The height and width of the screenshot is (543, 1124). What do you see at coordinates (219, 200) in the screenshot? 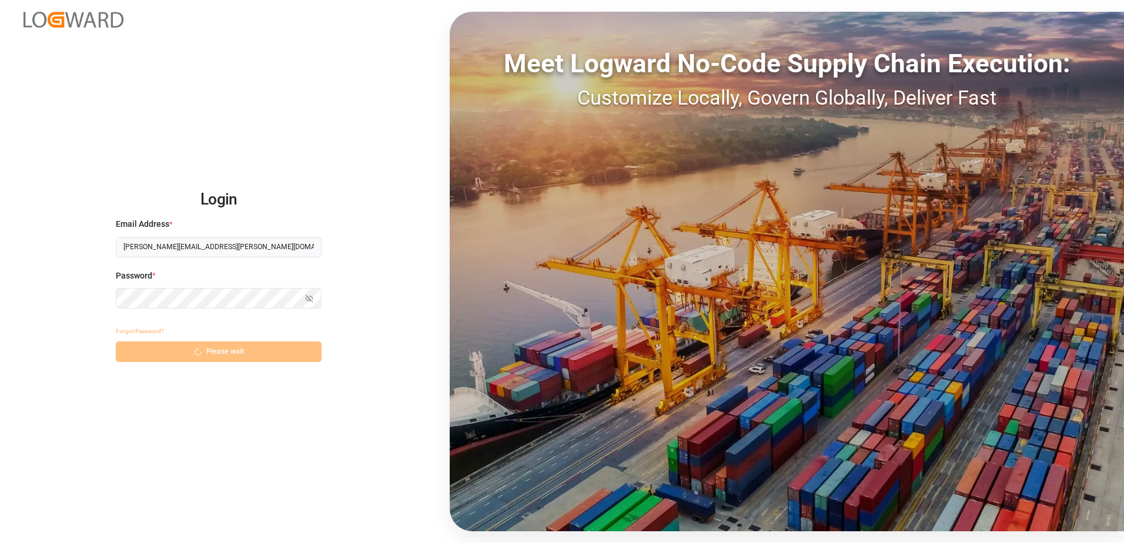
I see `h2: Login` at bounding box center [219, 200].